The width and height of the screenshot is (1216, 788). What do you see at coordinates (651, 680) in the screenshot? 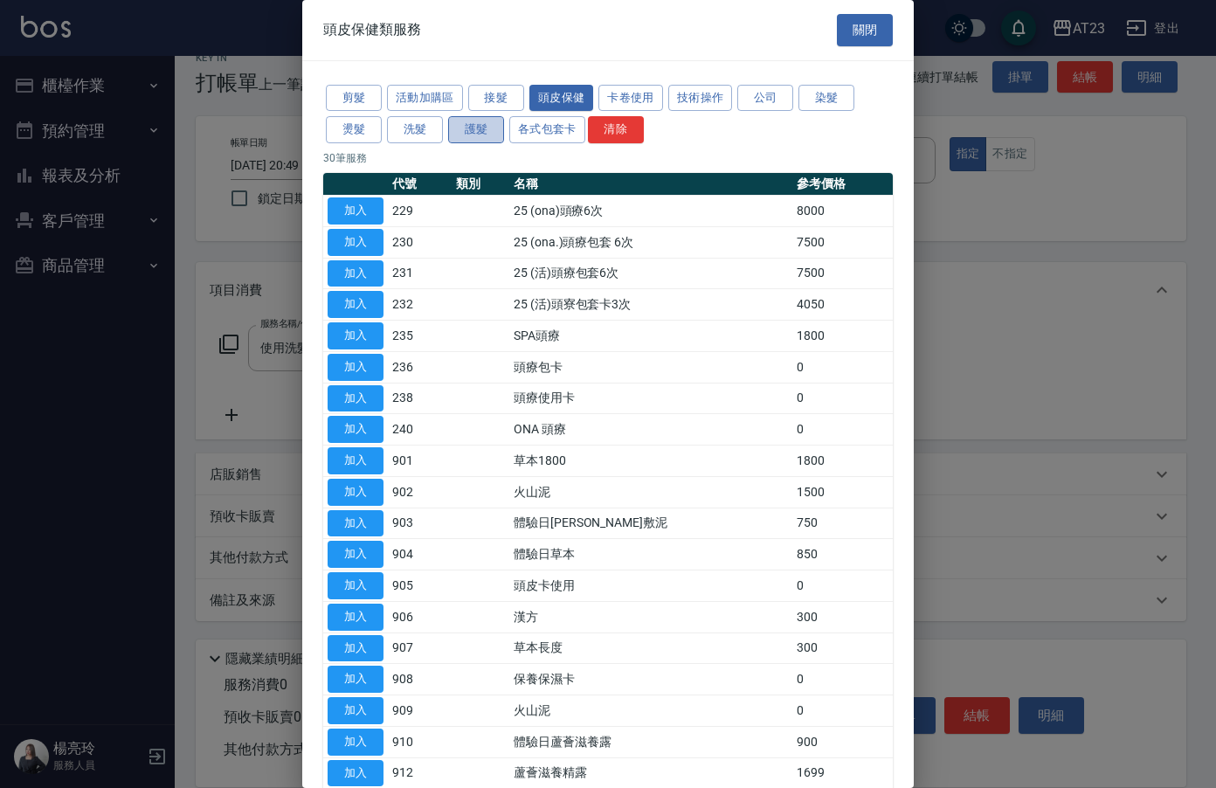
I see `td: 保養保濕卡` at bounding box center [651, 680].